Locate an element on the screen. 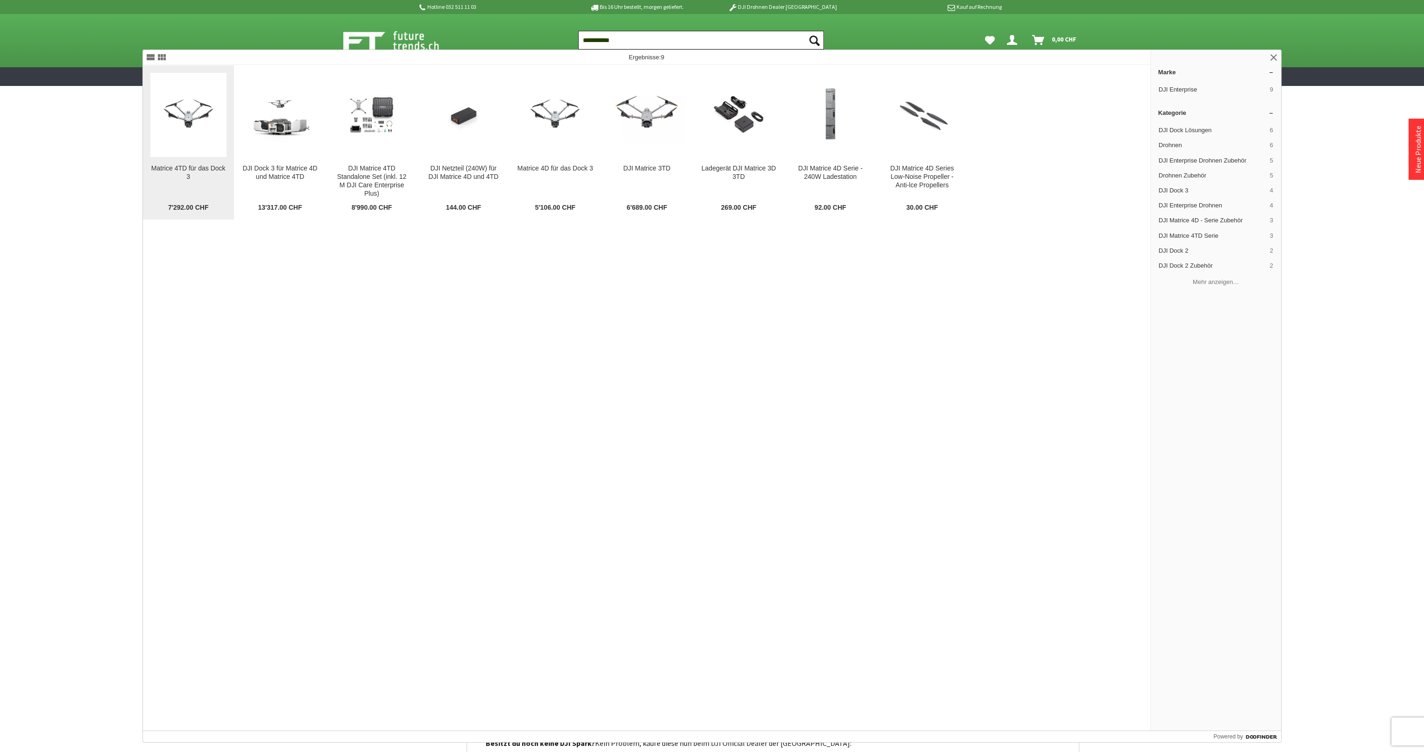 The image size is (1424, 752). span: DJI Dock 2 is located at coordinates (1213, 251).